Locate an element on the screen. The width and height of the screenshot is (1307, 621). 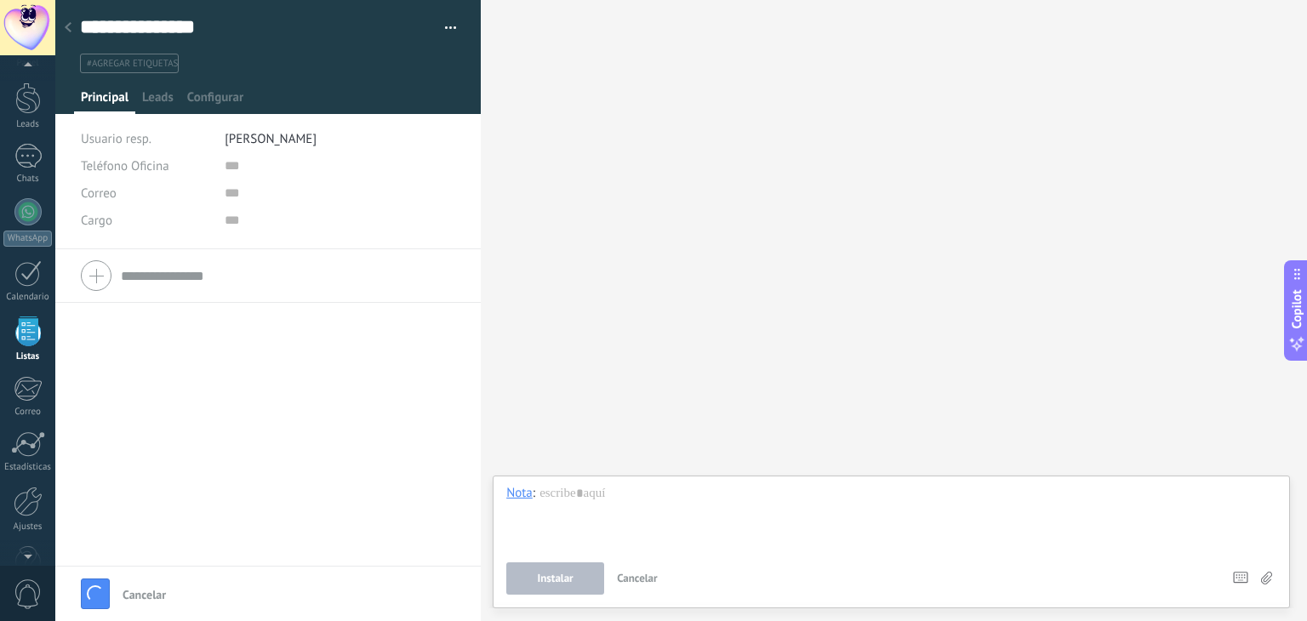
div: Calendario is located at coordinates (28, 297).